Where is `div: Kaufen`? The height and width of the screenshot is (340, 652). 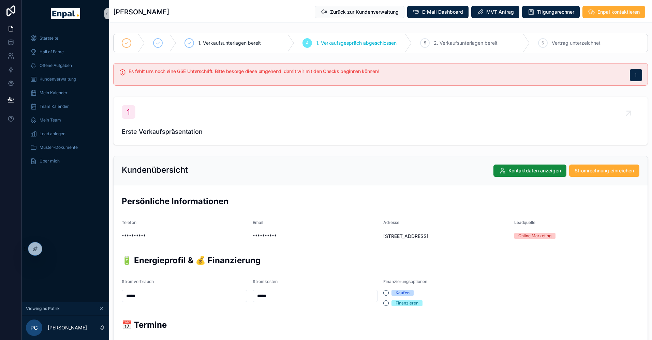
div: Kaufen is located at coordinates (403, 293).